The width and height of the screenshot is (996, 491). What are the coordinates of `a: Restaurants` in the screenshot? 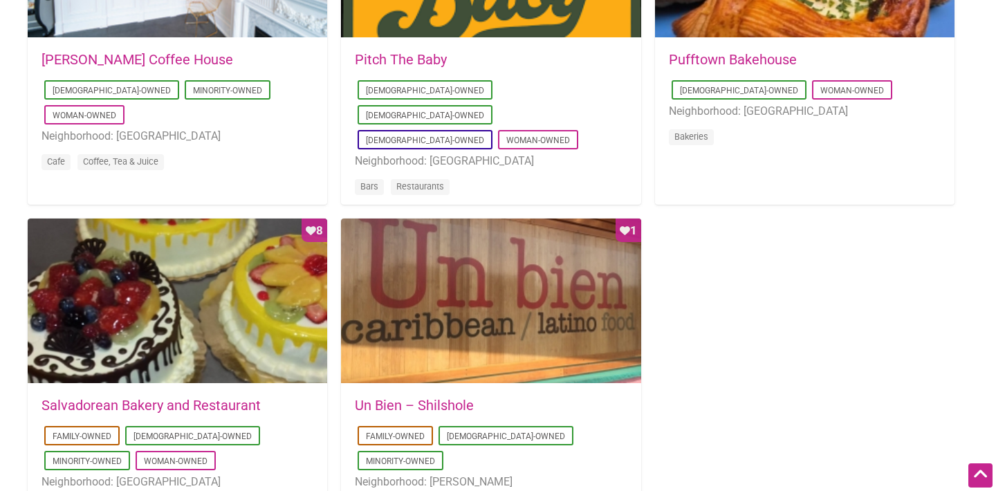 It's located at (420, 186).